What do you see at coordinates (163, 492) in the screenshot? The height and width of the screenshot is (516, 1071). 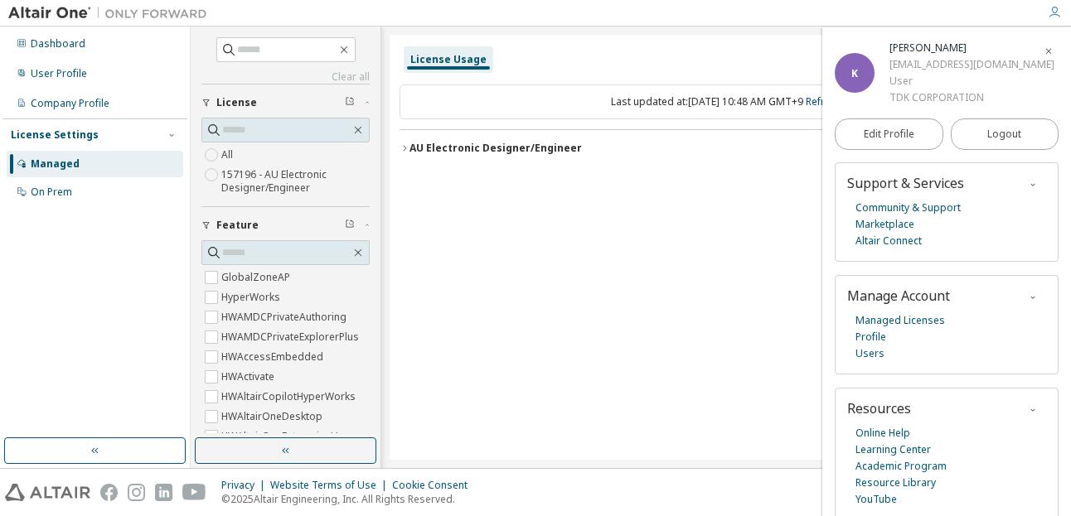 I see `img: linkedin.svg` at bounding box center [163, 492].